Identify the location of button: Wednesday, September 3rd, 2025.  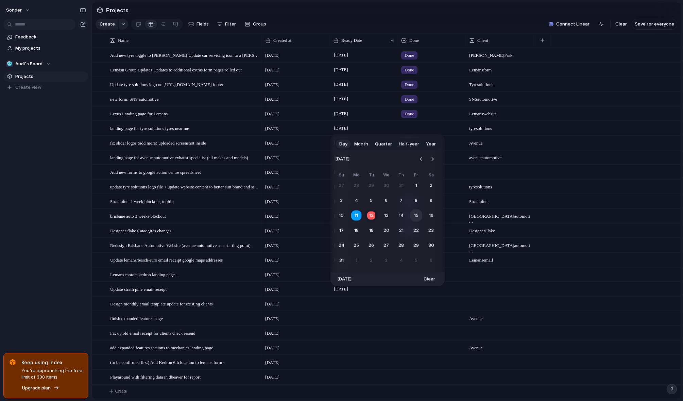
(386, 260).